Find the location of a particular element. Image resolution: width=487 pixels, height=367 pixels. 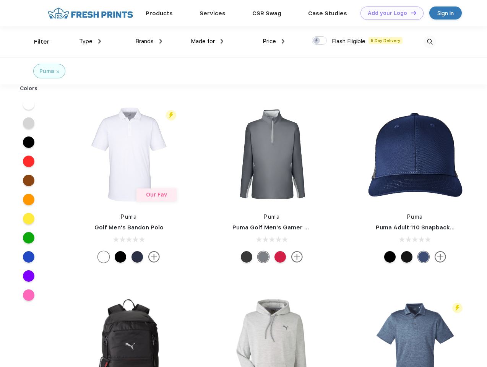

div: Colors is located at coordinates (29, 88).